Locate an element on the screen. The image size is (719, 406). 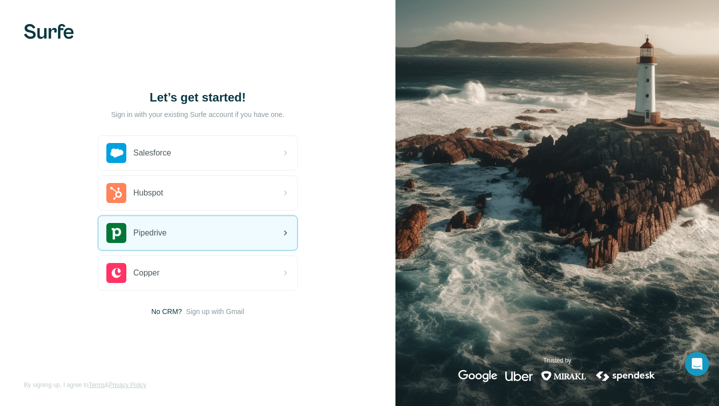
span: Pipedrive is located at coordinates (150, 233).